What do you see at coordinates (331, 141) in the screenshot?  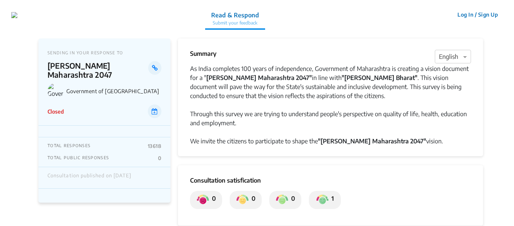 I see `div: We invite the citizens to participate to shape the vision.` at bounding box center [331, 141].